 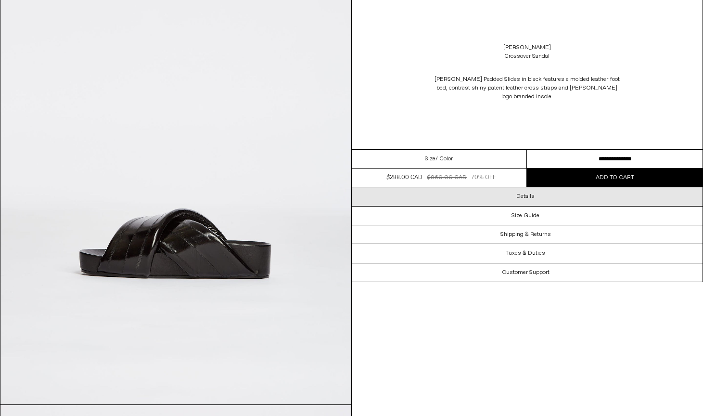 What do you see at coordinates (526, 234) in the screenshot?
I see `h3: Shipping & Returns` at bounding box center [526, 234].